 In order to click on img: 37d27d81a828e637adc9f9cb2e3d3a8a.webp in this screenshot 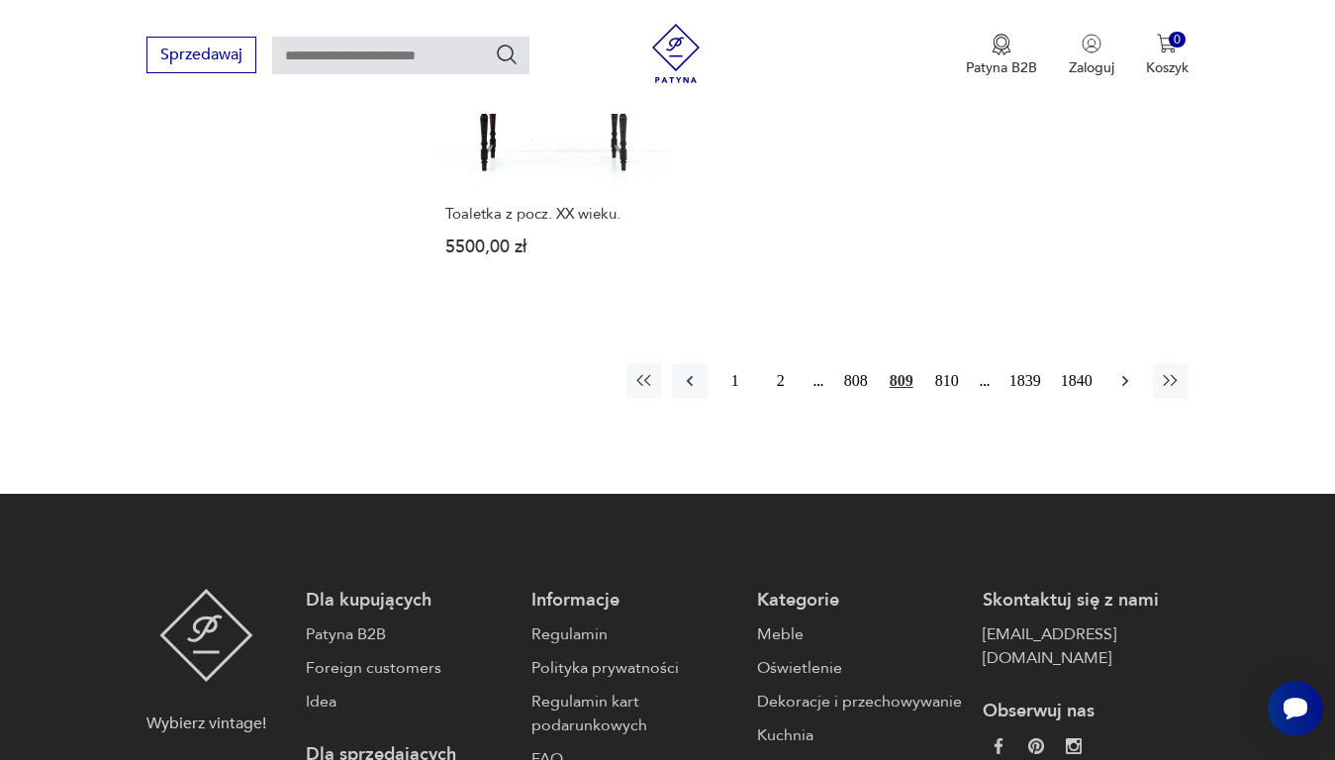, I will do `click(1036, 746)`.